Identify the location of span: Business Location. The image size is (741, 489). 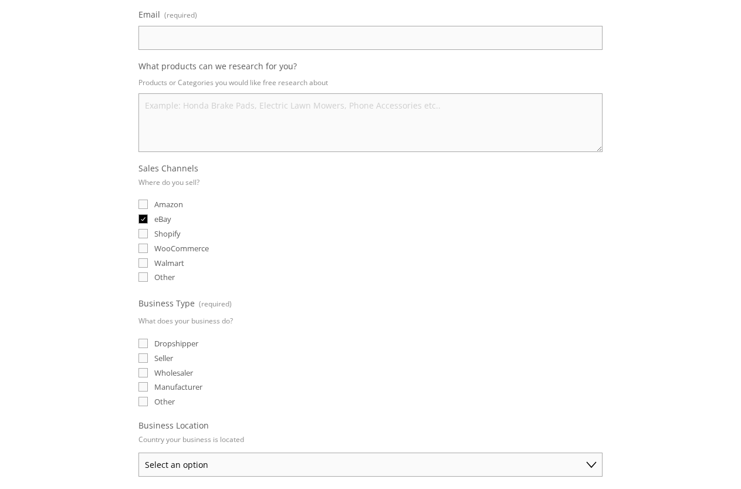
(174, 425).